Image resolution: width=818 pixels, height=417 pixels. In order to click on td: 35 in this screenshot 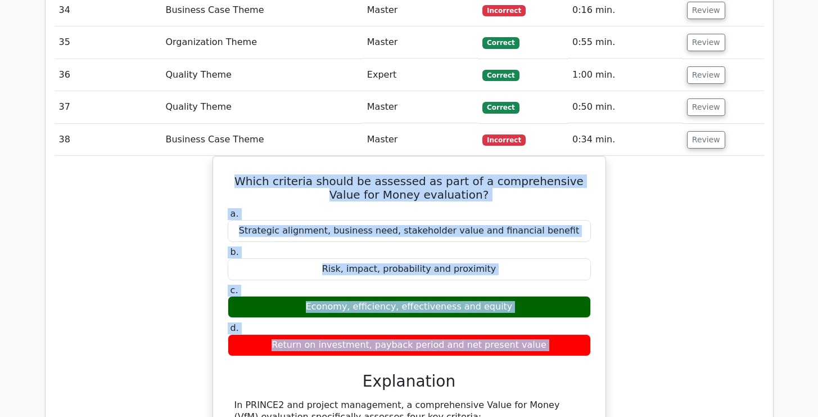, I will do `click(108, 42)`.